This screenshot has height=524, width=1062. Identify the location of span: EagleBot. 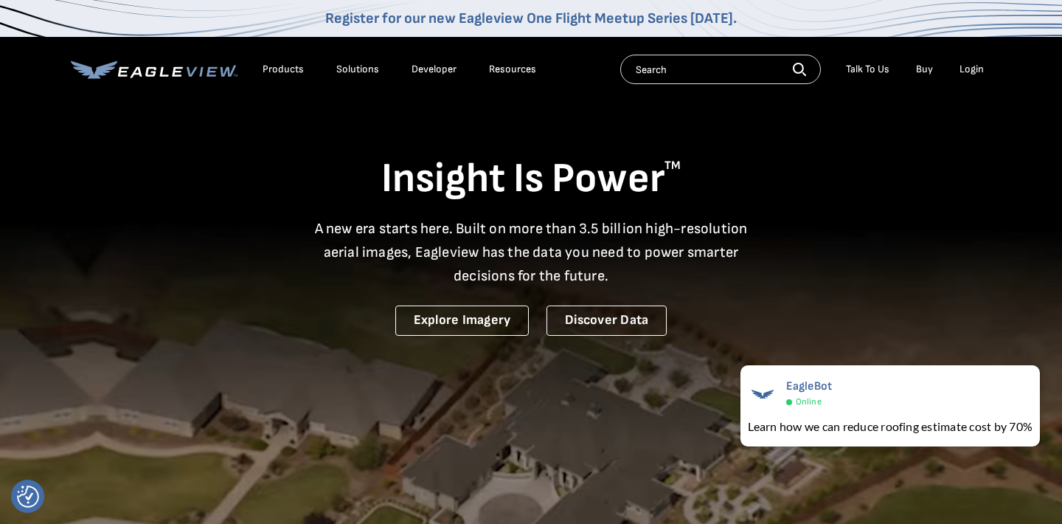
(809, 386).